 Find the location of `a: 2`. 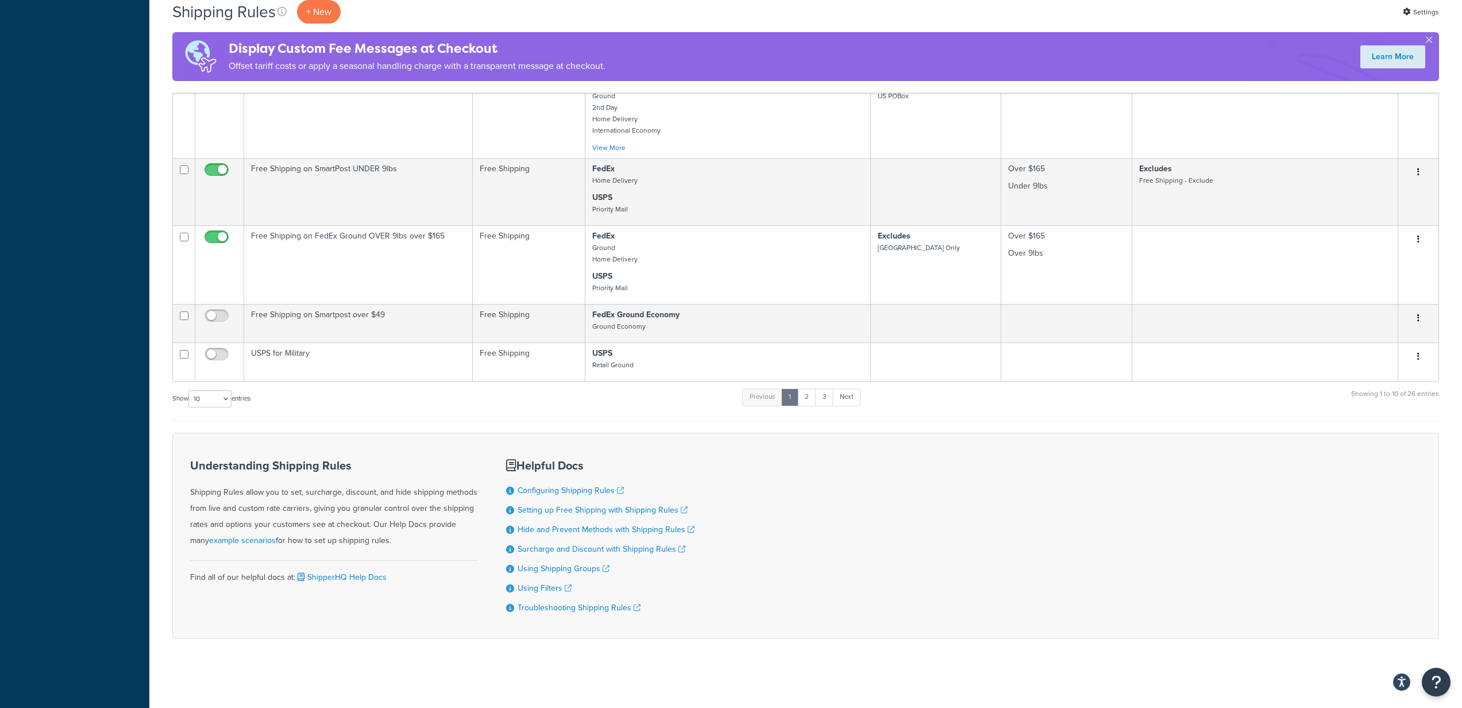

a: 2 is located at coordinates (806, 397).